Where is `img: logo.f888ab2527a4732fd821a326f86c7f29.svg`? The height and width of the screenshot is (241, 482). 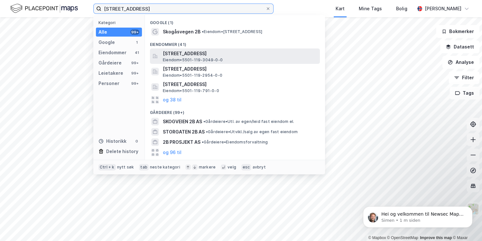
img: logo.f888ab2527a4732fd821a326f86c7f29.svg is located at coordinates (44, 8).